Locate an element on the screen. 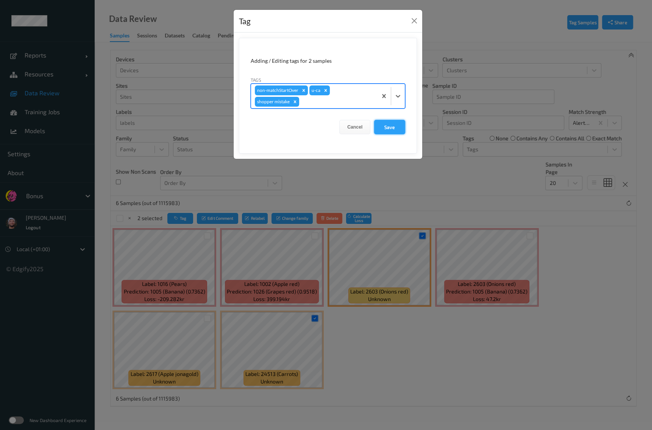 The width and height of the screenshot is (652, 430). div: shopper mistake is located at coordinates (273, 102).